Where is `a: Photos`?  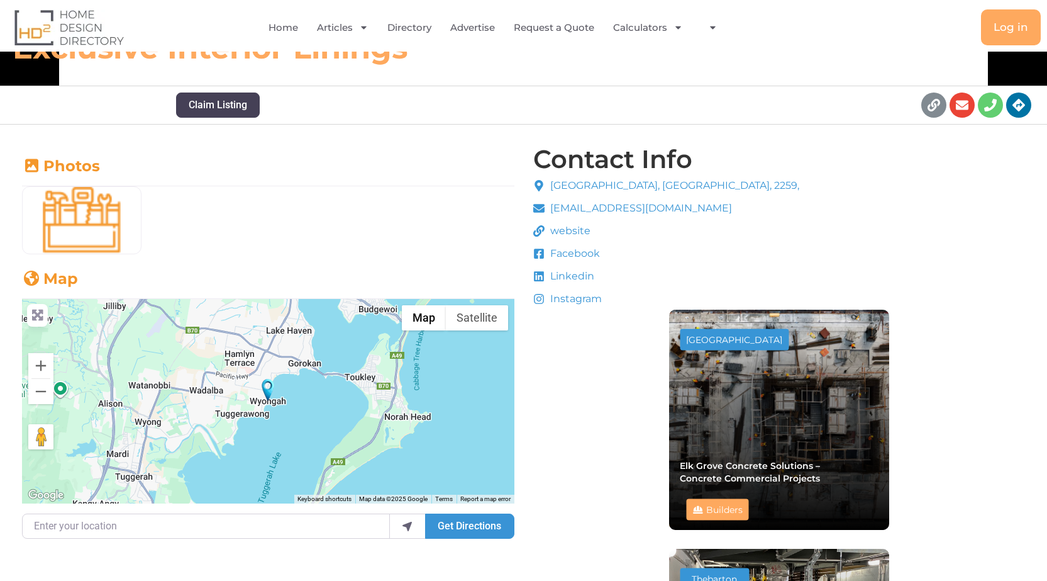 a: Photos is located at coordinates (61, 165).